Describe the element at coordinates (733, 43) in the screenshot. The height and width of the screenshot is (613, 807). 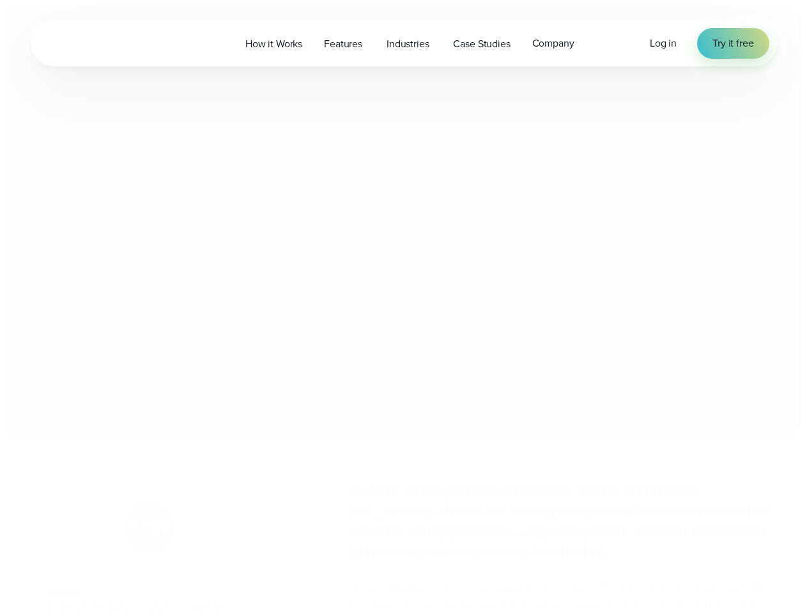
I see `a: Try it free` at that location.